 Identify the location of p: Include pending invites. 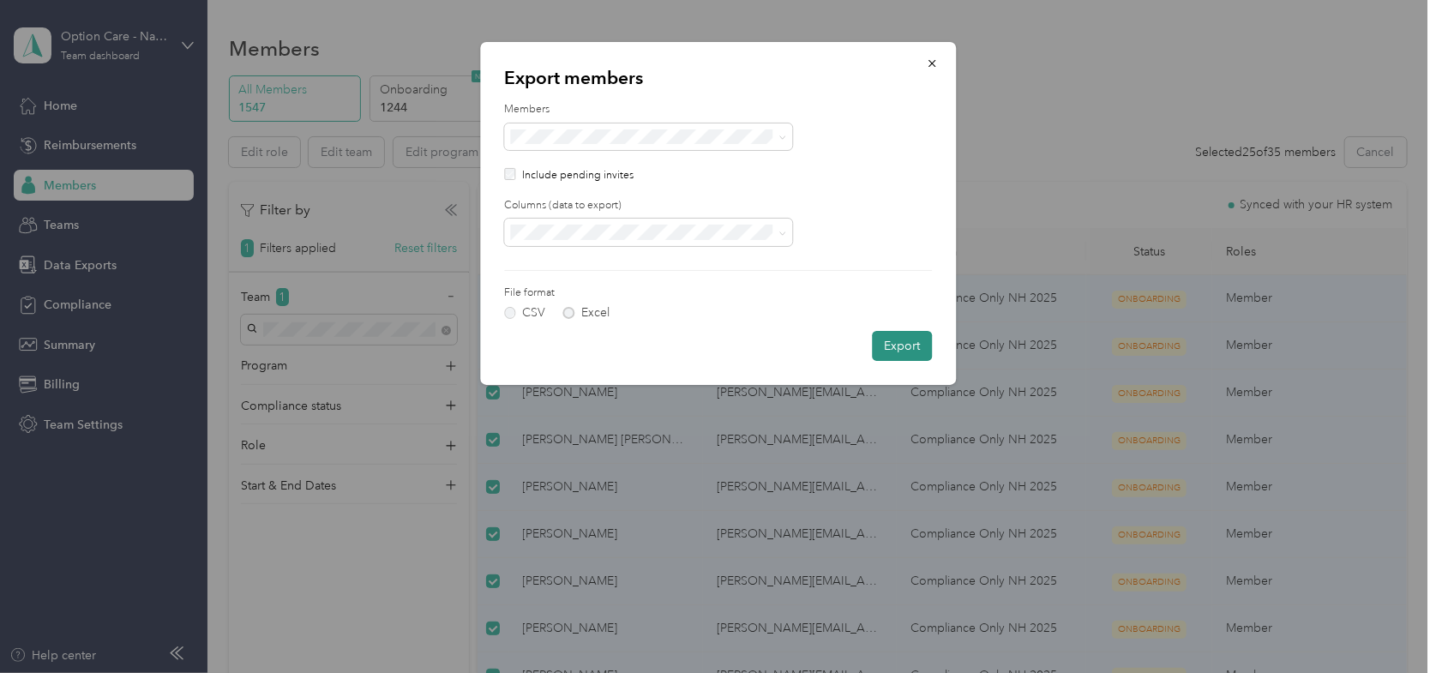
(578, 176).